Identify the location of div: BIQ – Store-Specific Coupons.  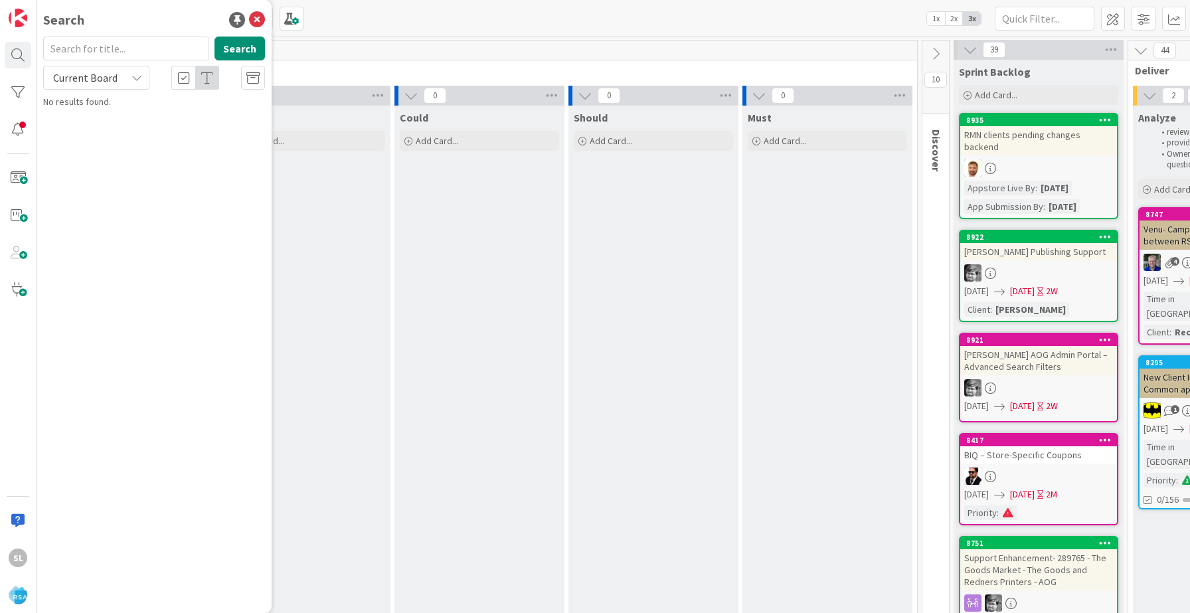
(1038, 455).